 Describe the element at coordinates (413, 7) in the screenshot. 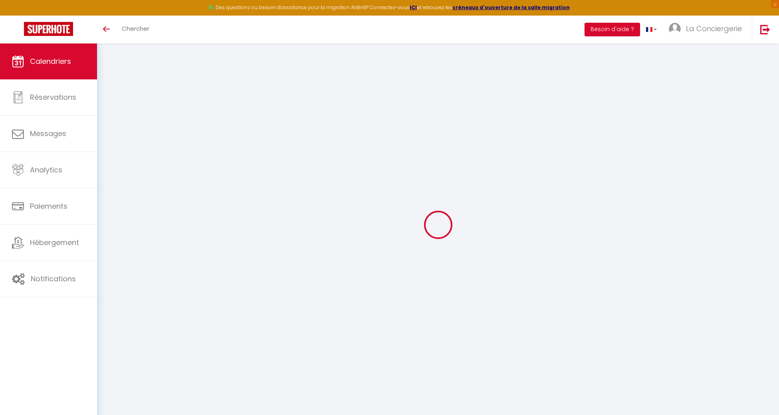

I see `a: ICI` at that location.